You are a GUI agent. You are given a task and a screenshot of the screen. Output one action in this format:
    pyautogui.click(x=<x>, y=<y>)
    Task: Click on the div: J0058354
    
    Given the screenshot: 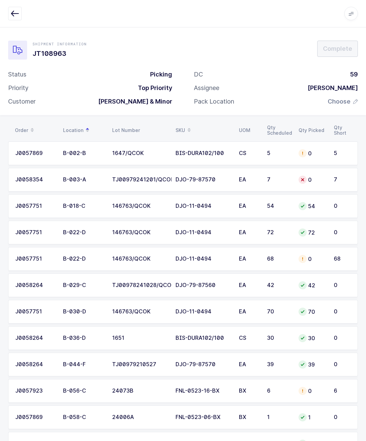 What is the action you would take?
    pyautogui.click(x=35, y=180)
    